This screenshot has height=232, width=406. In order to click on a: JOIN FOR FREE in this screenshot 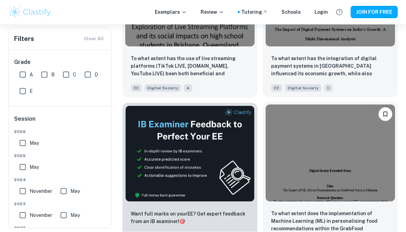, I will do `click(374, 12)`.